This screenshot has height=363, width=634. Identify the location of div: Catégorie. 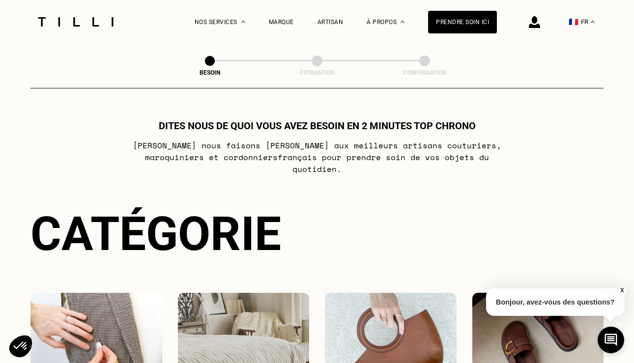
(317, 234).